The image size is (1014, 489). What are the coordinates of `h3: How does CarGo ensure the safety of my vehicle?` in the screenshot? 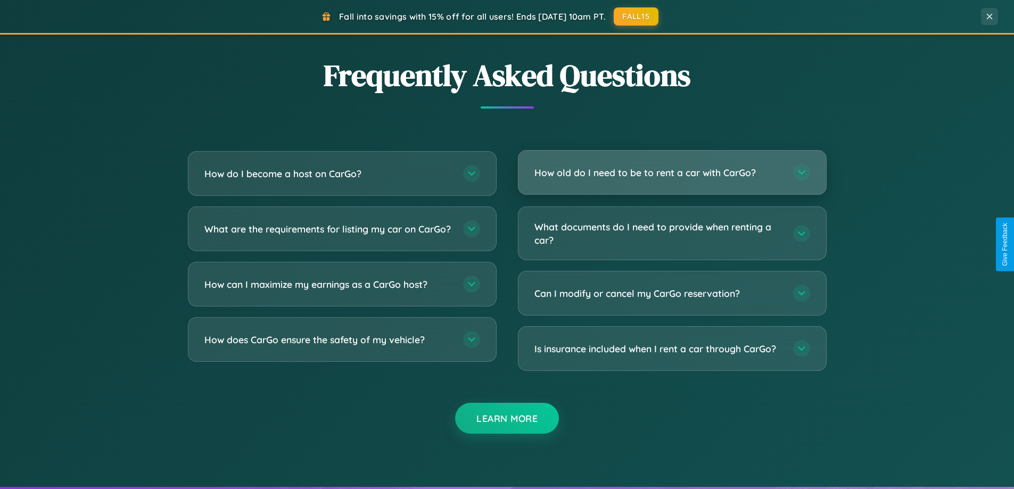 It's located at (328, 340).